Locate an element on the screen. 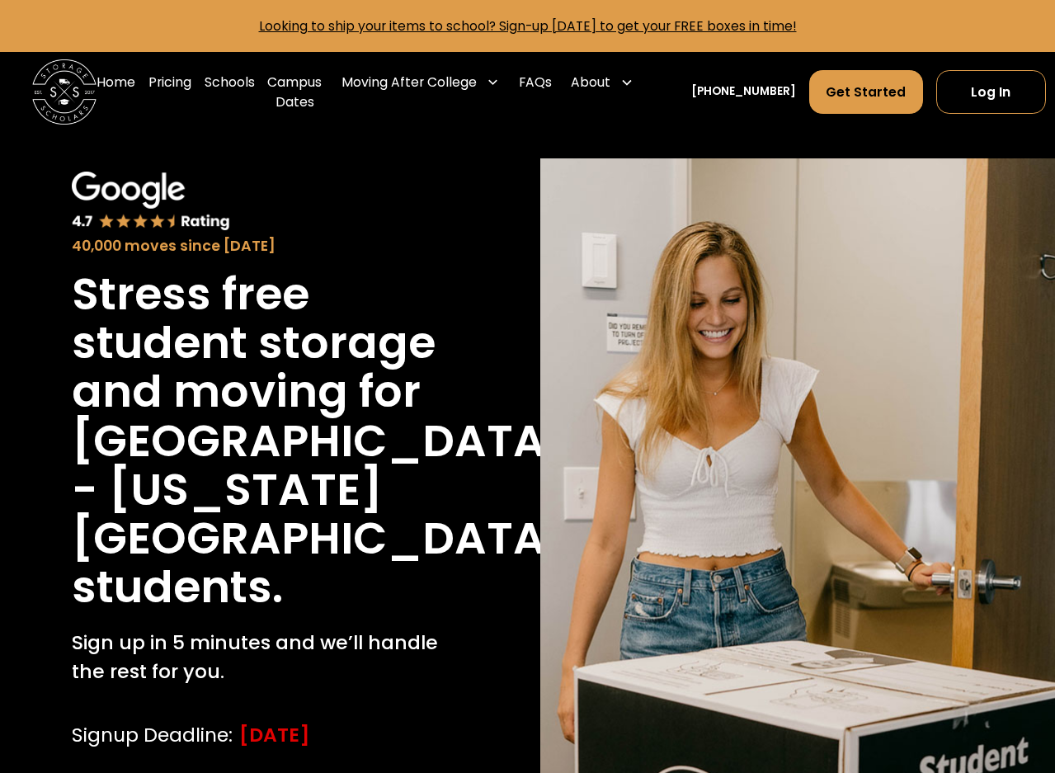 This screenshot has height=773, width=1055. h1: Stress free student storage and moving for is located at coordinates (257, 343).